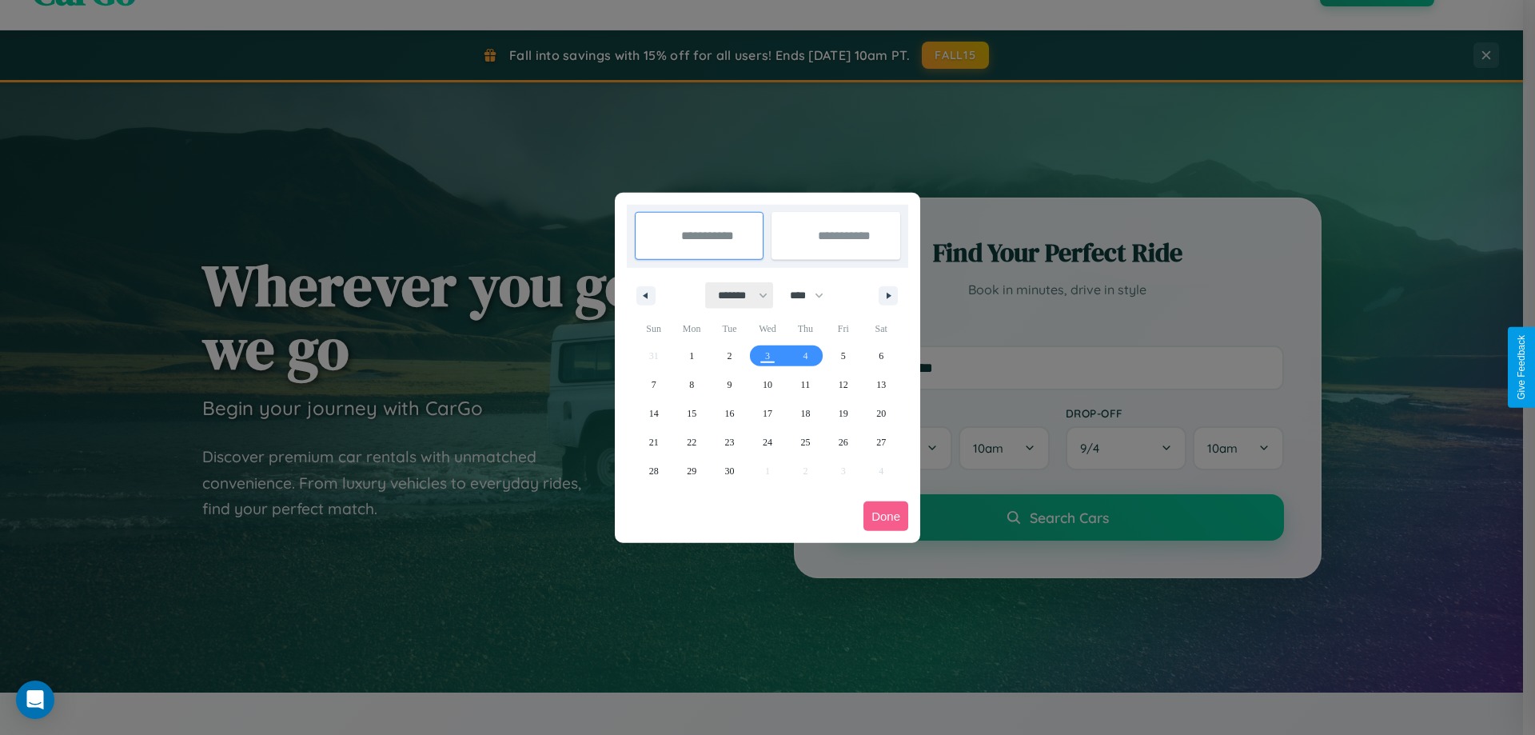 This screenshot has width=1535, height=735. Describe the element at coordinates (691, 413) in the screenshot. I see `button: 15` at that location.